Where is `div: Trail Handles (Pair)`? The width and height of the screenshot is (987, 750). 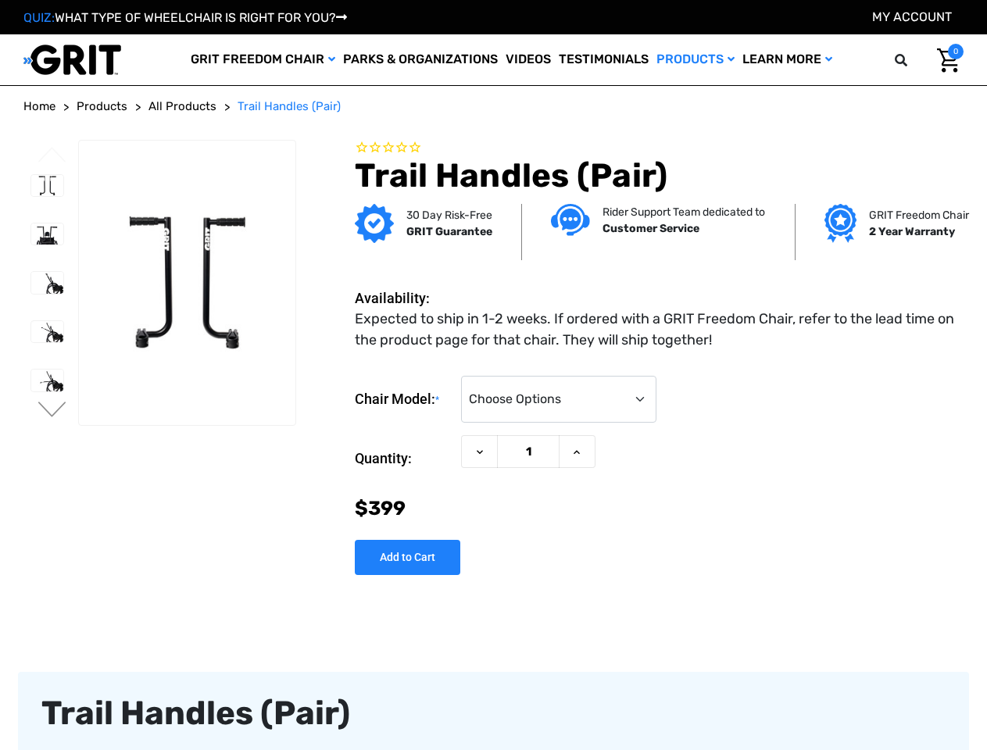
div: Trail Handles (Pair) is located at coordinates (493, 714).